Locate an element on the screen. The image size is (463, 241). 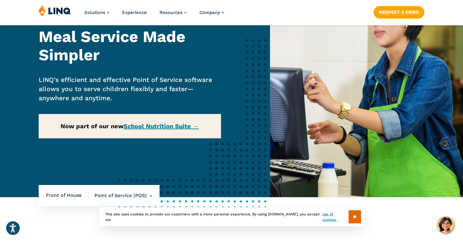
a: Resources is located at coordinates (173, 12).